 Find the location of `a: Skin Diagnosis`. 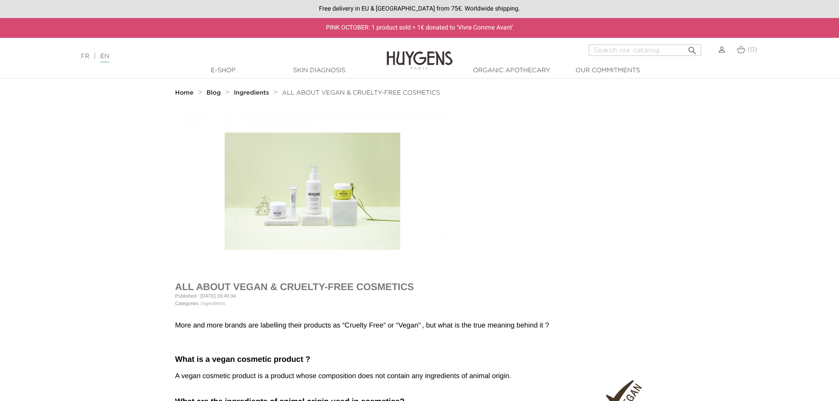

a: Skin Diagnosis is located at coordinates (319, 70).